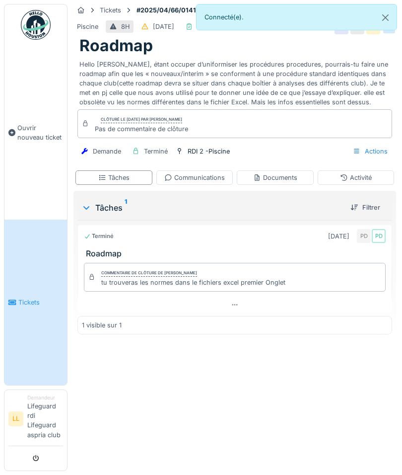  Describe the element at coordinates (366, 207) in the screenshot. I see `div: Filtrer` at that location.